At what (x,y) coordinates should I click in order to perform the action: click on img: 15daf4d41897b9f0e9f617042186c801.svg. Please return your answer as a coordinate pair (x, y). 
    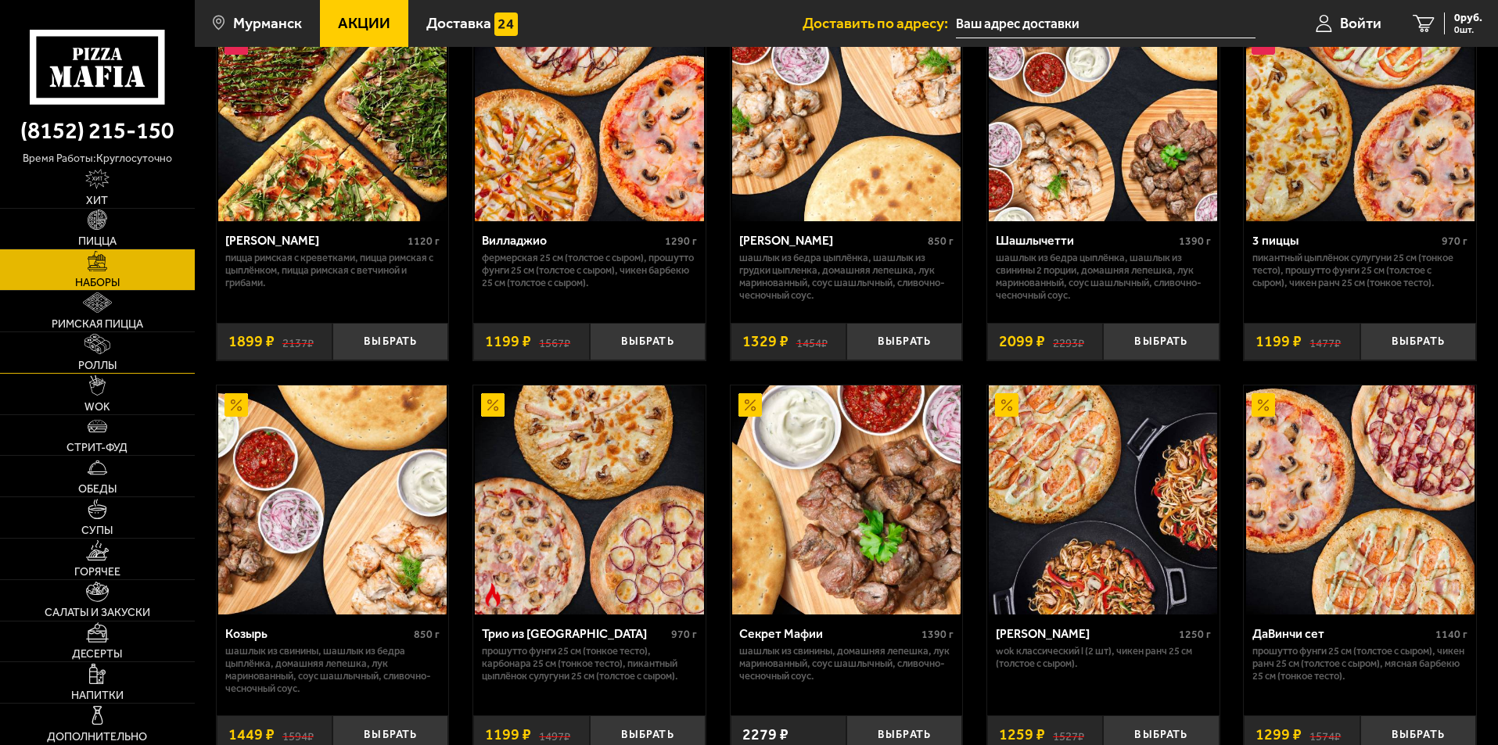
    Looking at the image, I should click on (506, 24).